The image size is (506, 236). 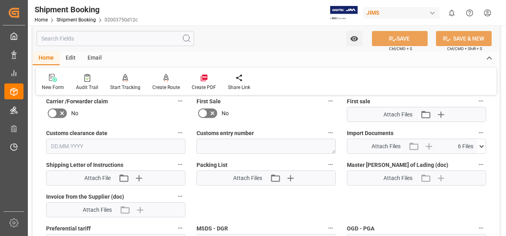 What do you see at coordinates (76, 20) in the screenshot?
I see `a: Shipment Booking` at bounding box center [76, 20].